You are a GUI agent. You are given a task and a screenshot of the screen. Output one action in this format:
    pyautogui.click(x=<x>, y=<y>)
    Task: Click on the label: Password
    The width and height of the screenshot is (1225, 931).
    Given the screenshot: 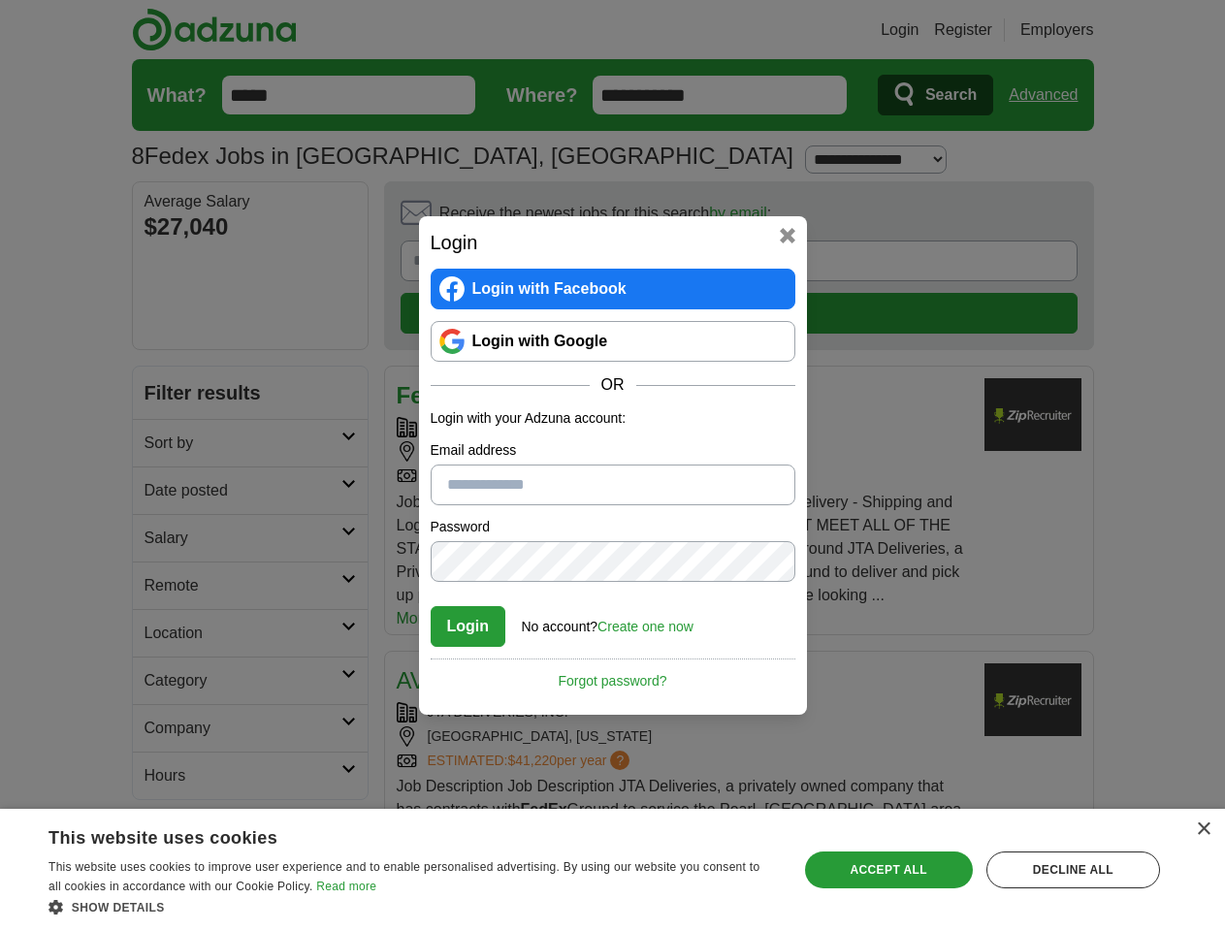 What is the action you would take?
    pyautogui.click(x=613, y=527)
    